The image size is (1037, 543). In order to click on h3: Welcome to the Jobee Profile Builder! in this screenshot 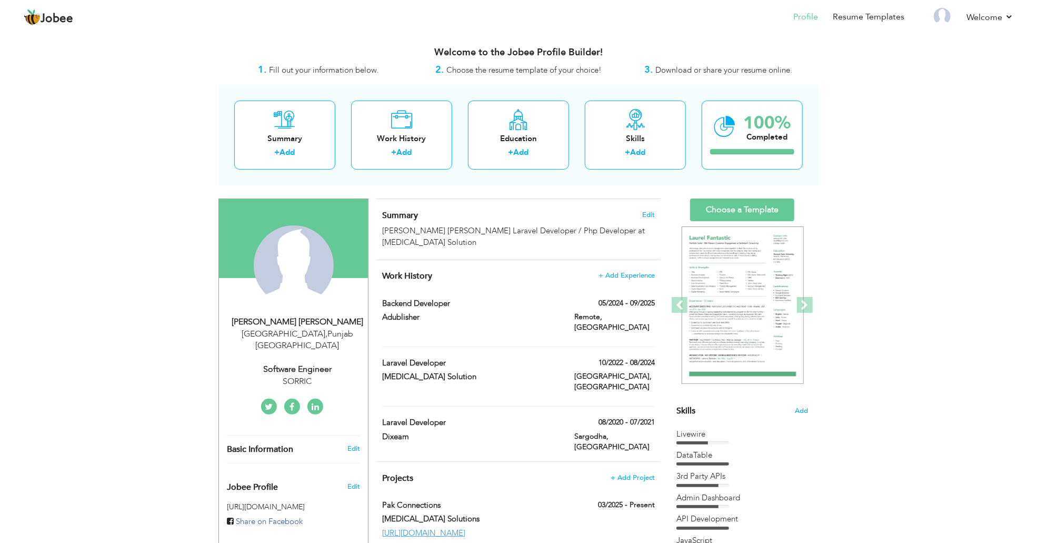, I will do `click(518, 53)`.